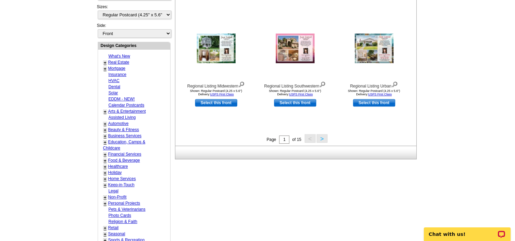 The width and height of the screenshot is (515, 241). Describe the element at coordinates (113, 228) in the screenshot. I see `a: Retail` at that location.